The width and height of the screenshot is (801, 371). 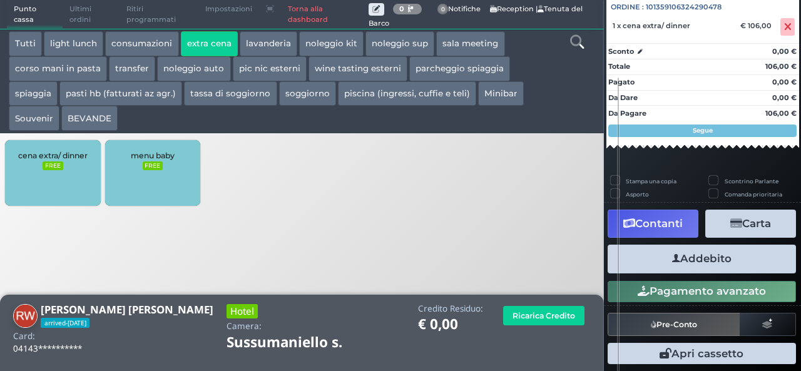 What do you see at coordinates (651, 181) in the screenshot?
I see `label: Stampa una copia` at bounding box center [651, 181].